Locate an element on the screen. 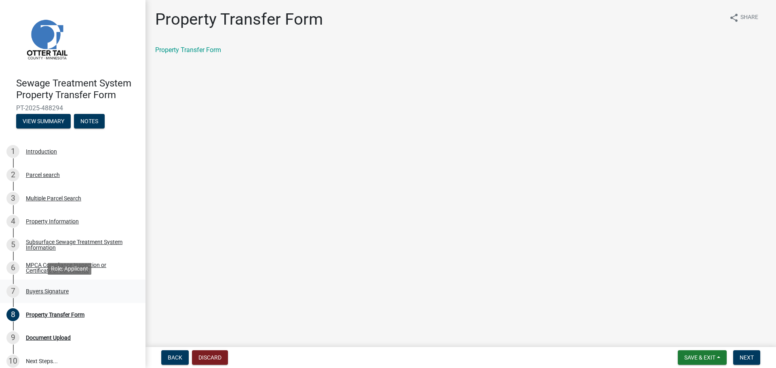 This screenshot has width=776, height=368. h4: Sewage Treatment System Property Transfer Form is located at coordinates (78, 89).